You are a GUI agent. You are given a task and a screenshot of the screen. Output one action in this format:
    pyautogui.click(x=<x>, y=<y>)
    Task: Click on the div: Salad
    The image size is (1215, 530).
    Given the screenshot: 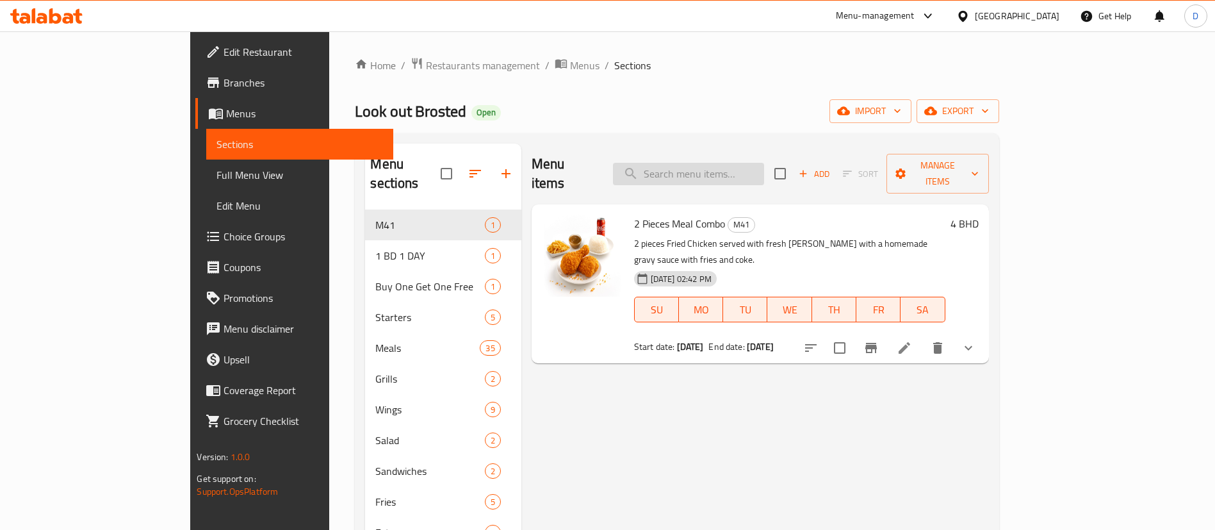 What is the action you would take?
    pyautogui.click(x=430, y=440)
    